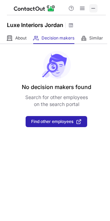  I want to click on img: ContactOut v5.3.10, so click(35, 8).